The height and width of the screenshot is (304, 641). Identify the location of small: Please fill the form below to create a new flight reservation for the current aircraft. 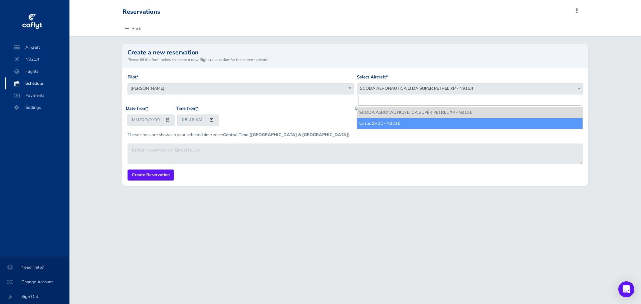
(355, 60).